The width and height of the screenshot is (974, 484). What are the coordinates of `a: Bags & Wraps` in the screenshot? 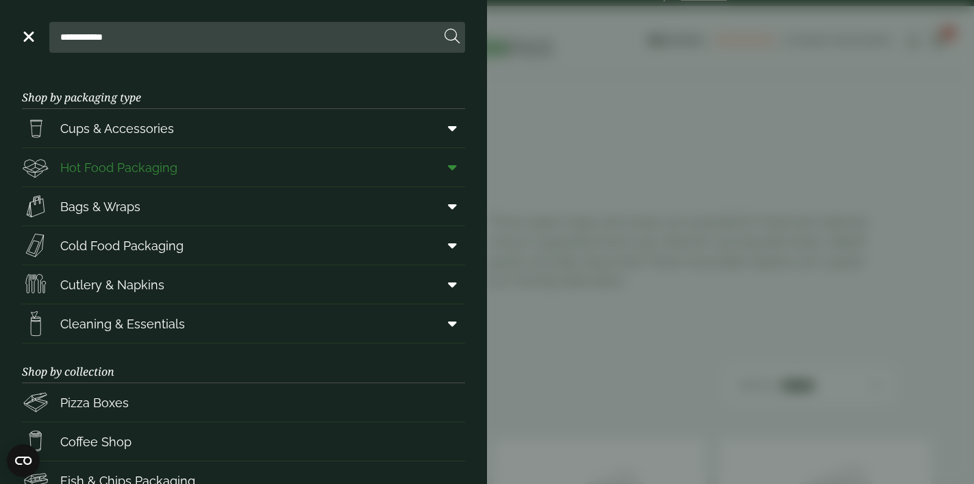 It's located at (243, 206).